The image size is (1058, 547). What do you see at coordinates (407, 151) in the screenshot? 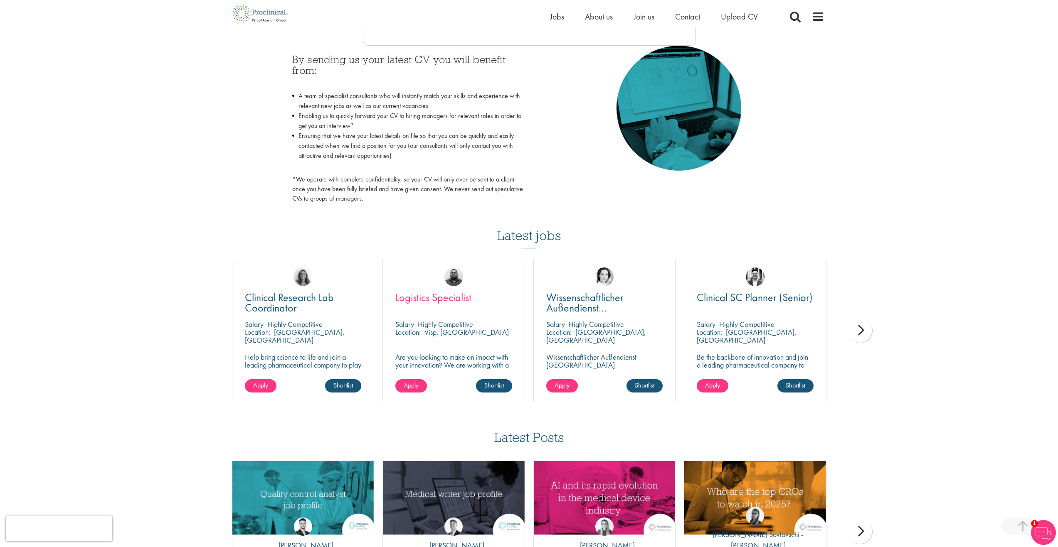
I see `li: Ensuring that we have your latest details on file so that you can be quickly and easily contacted...` at bounding box center [407, 151].